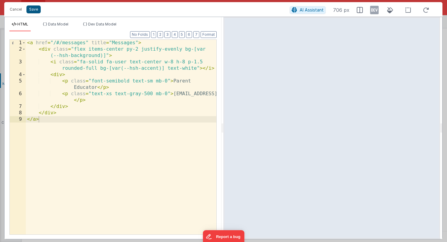  Describe the element at coordinates (208, 35) in the screenshot. I see `button: Format` at that location.